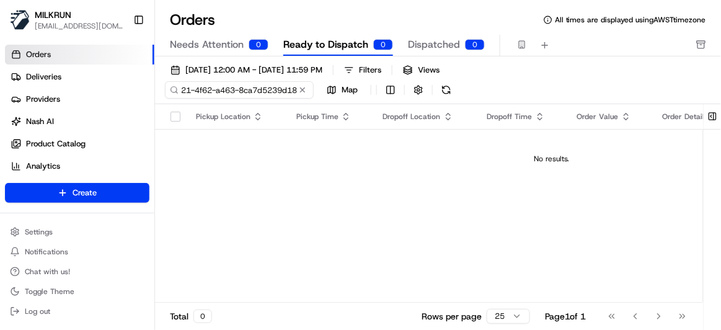  What do you see at coordinates (79, 77) in the screenshot?
I see `a: Deliveries` at bounding box center [79, 77].